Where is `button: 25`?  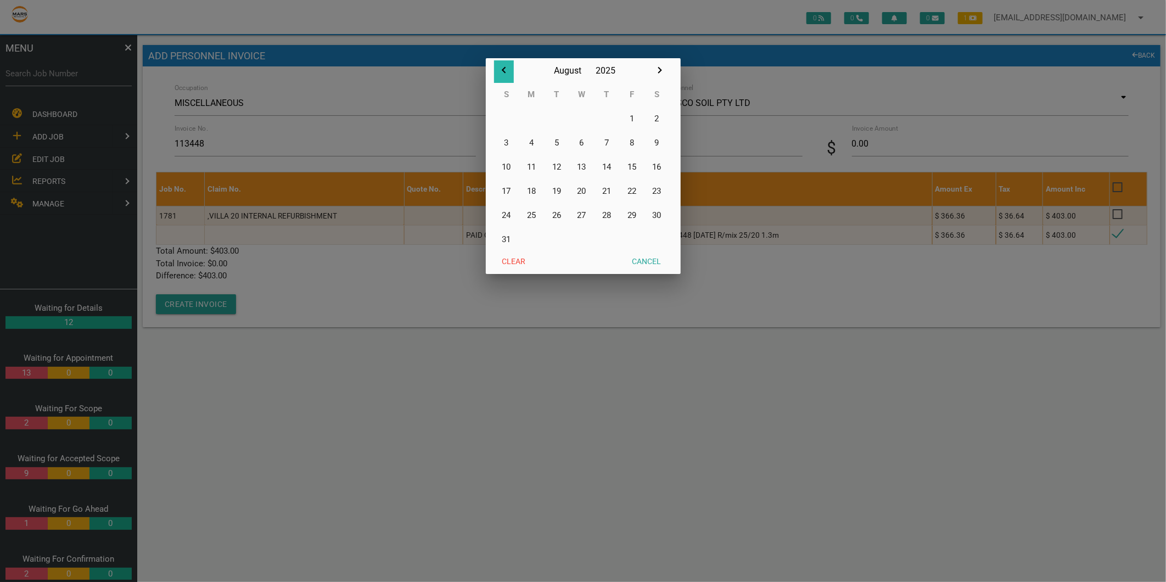 button: 25 is located at coordinates (532, 215).